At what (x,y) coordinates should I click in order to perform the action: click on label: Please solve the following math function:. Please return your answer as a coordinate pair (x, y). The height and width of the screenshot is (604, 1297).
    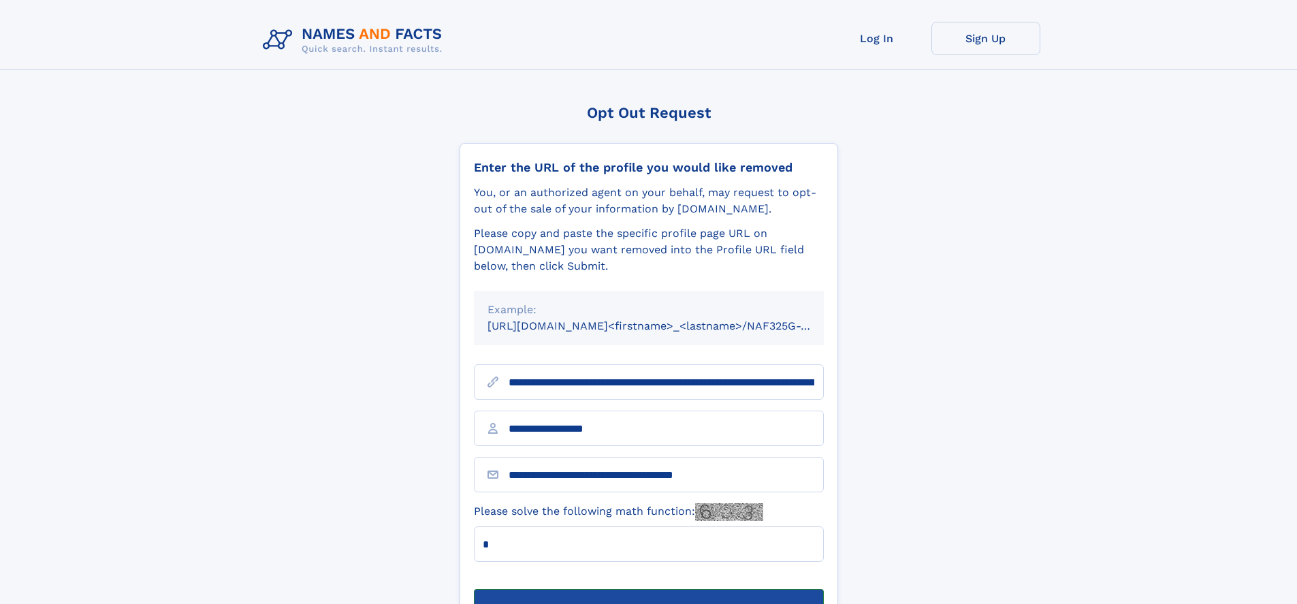
    Looking at the image, I should click on (618, 512).